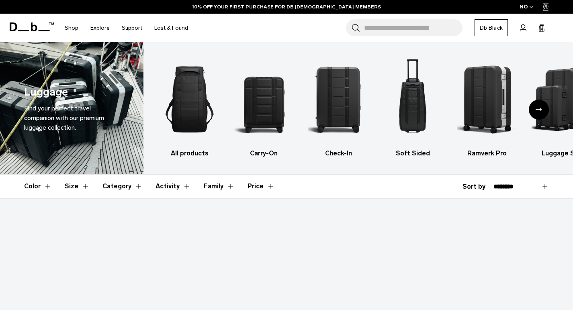 The height and width of the screenshot is (310, 573). I want to click on span: Find your perfect travel companion with our premium luggage collection., so click(64, 118).